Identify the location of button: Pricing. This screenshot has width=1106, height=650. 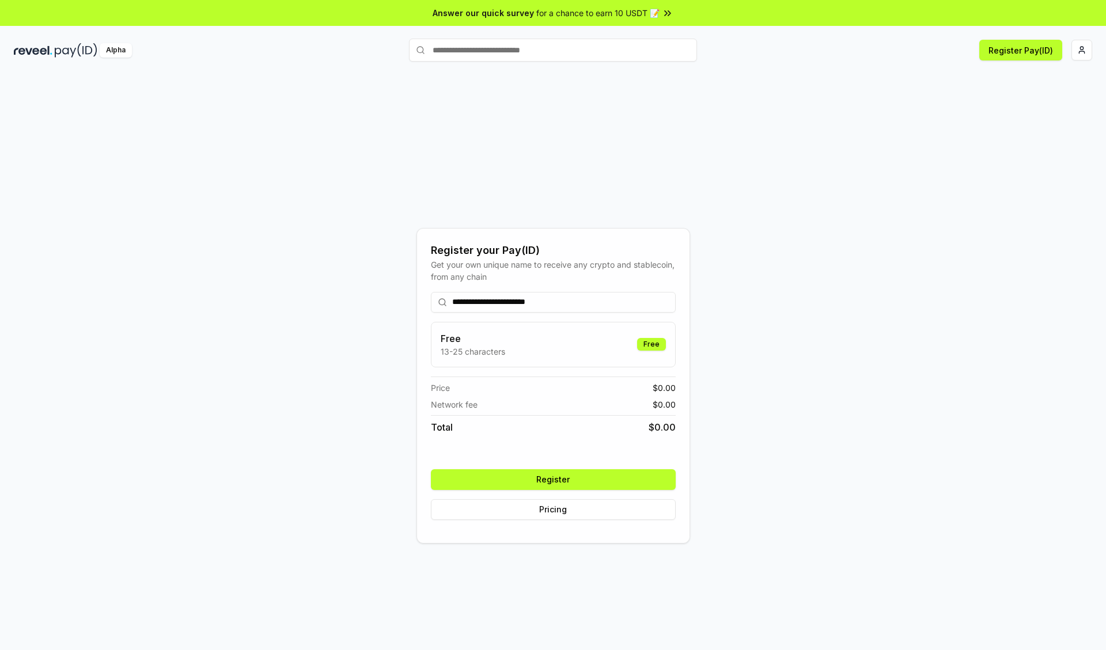
(553, 510).